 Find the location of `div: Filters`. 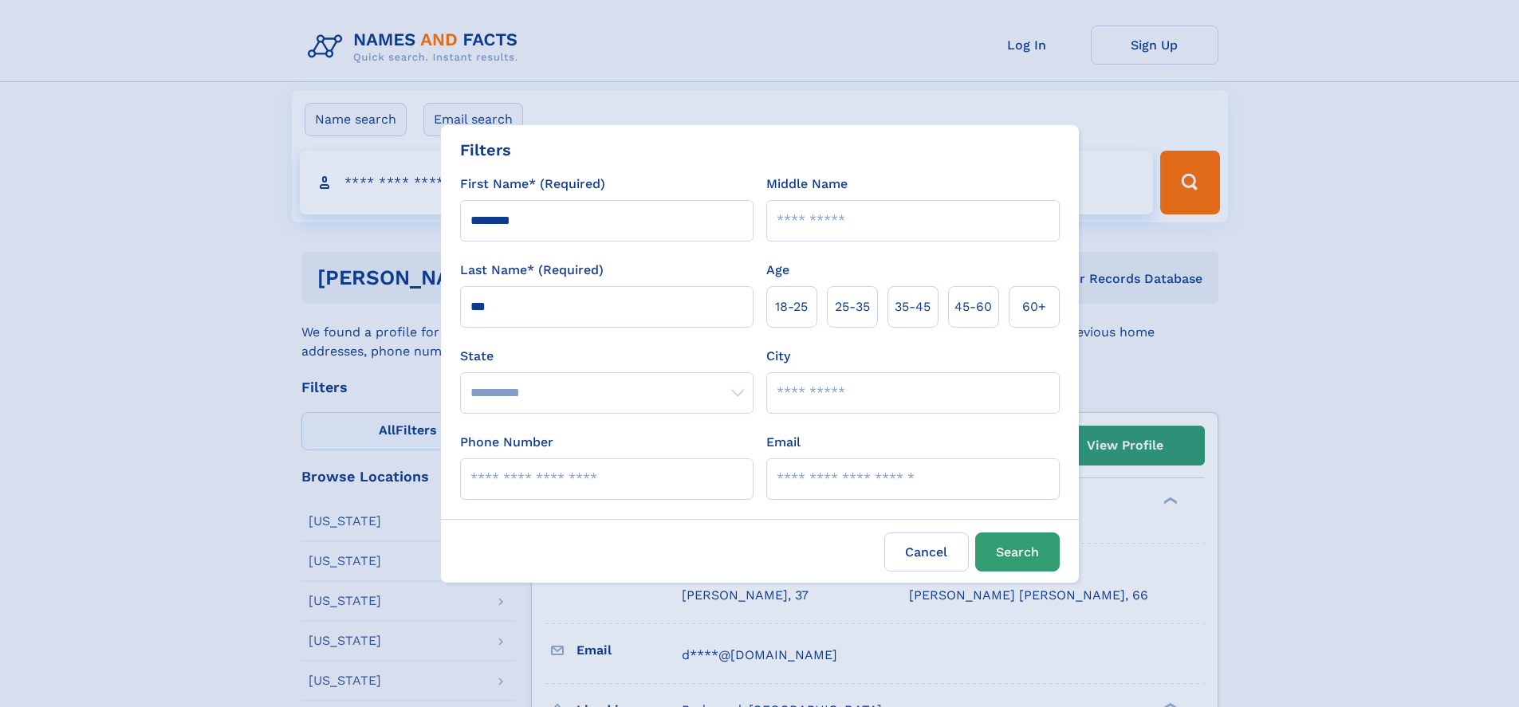

div: Filters is located at coordinates (486, 150).